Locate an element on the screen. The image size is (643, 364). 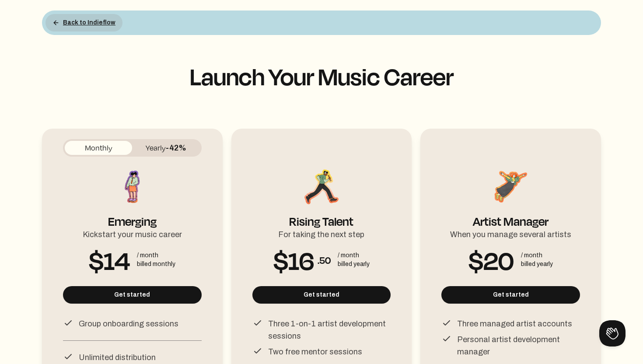
p: Personal artist development manager is located at coordinates (518, 345).